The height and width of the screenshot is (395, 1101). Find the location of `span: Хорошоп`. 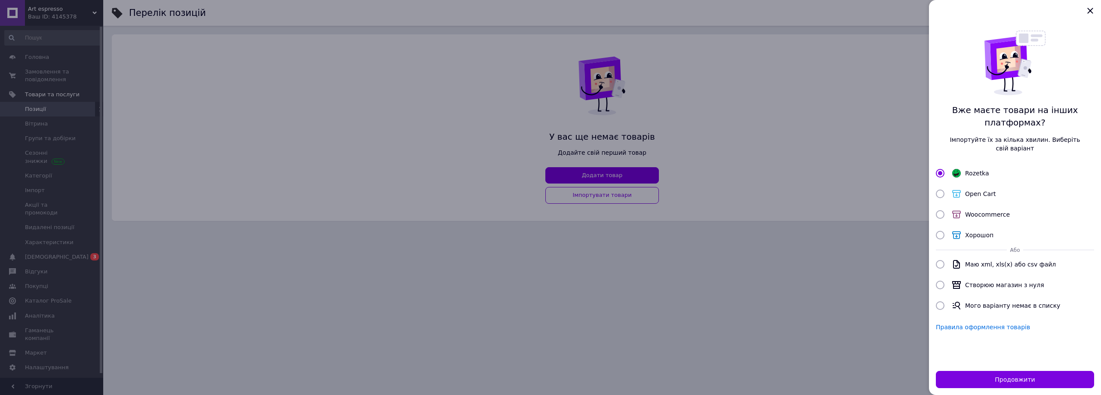

span: Хорошоп is located at coordinates (979, 235).